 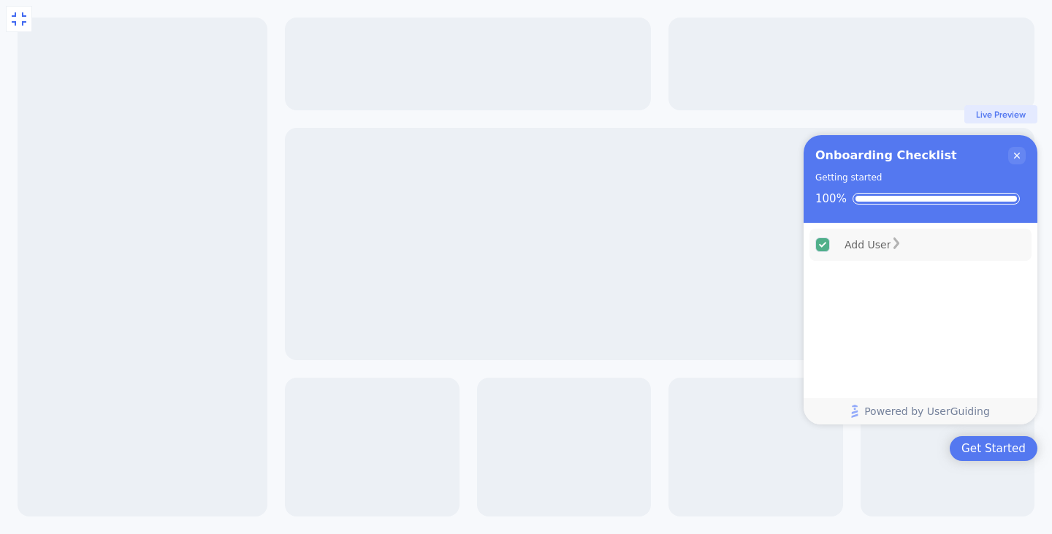 I want to click on div: Get Started, so click(x=993, y=448).